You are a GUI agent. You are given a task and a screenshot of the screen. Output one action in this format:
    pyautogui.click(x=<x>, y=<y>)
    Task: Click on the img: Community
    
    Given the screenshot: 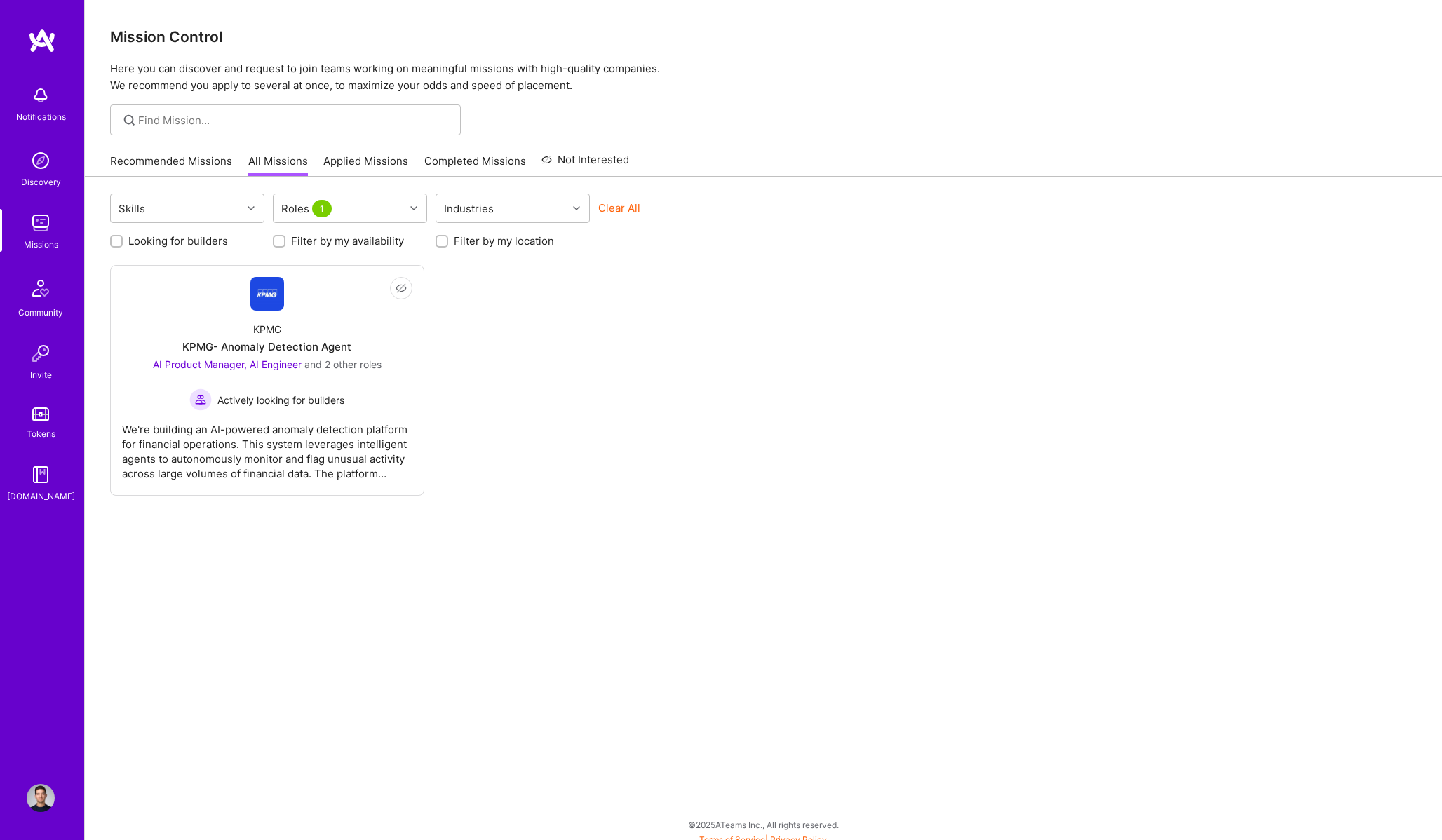 What is the action you would take?
    pyautogui.click(x=40, y=288)
    